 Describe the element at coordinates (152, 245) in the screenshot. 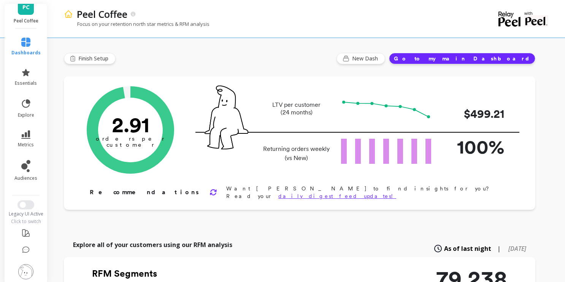

I see `p: Explore all of your customers using our RFM analysis` at that location.